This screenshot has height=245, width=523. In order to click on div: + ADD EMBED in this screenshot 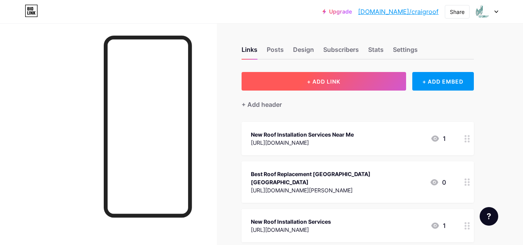, I will do `click(443, 81)`.